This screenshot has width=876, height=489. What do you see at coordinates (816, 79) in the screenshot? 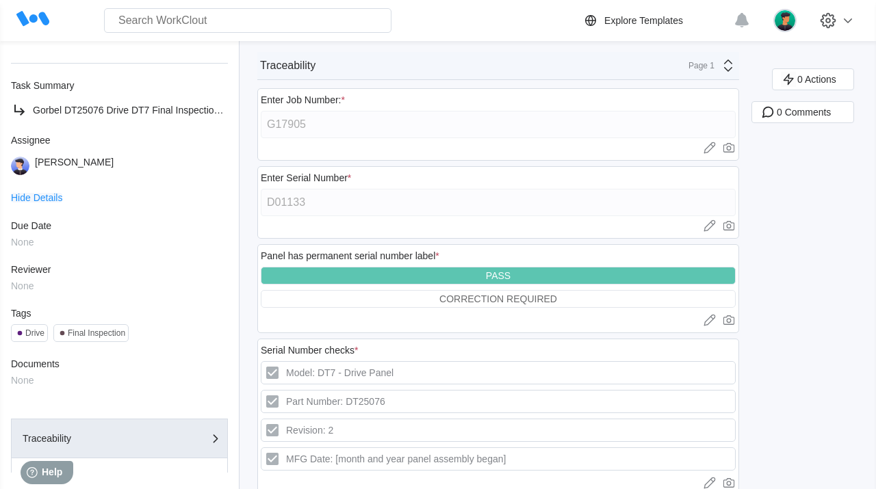
I see `span: 0 Actions` at bounding box center [816, 79].